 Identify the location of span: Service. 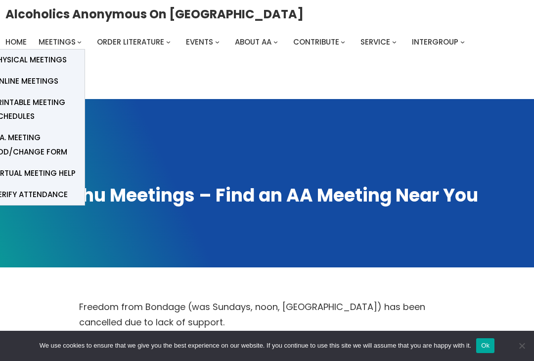
(376, 42).